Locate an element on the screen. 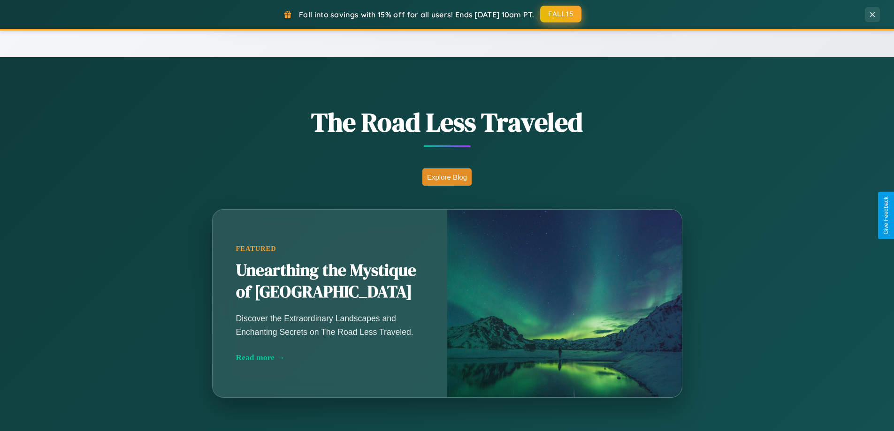 The image size is (894, 431). div: Featured is located at coordinates (330, 249).